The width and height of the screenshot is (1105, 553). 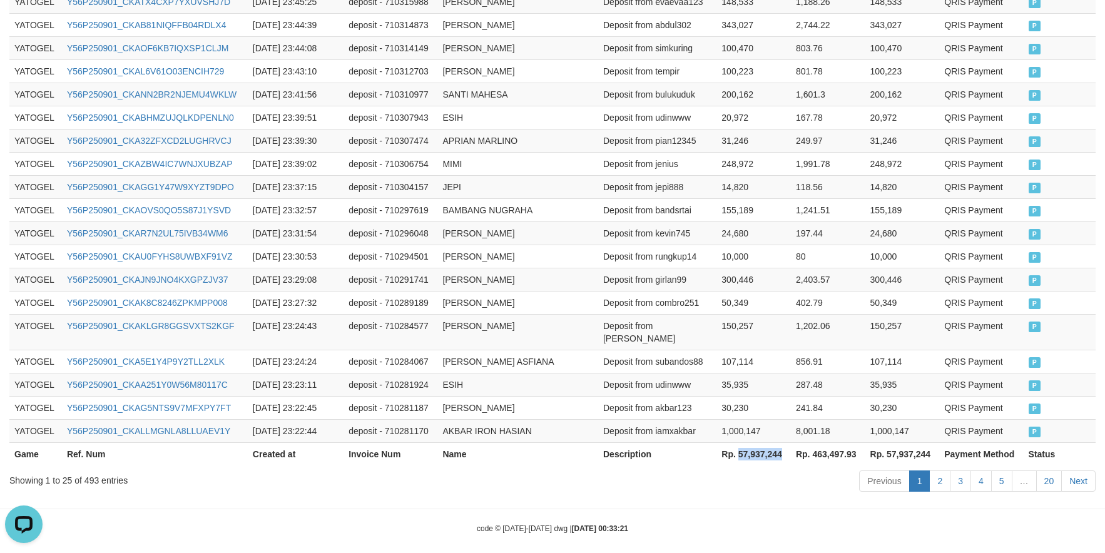 I want to click on a: Previous, so click(x=884, y=481).